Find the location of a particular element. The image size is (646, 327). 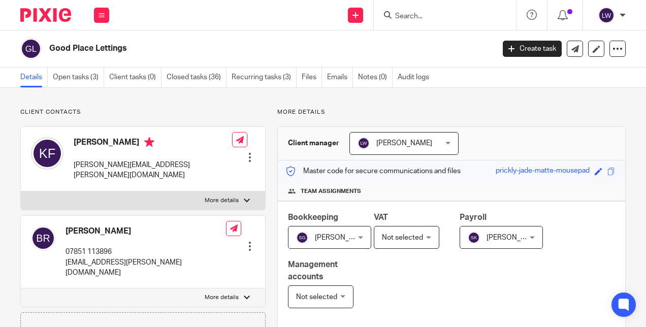

a: Audit logs is located at coordinates (416, 77).